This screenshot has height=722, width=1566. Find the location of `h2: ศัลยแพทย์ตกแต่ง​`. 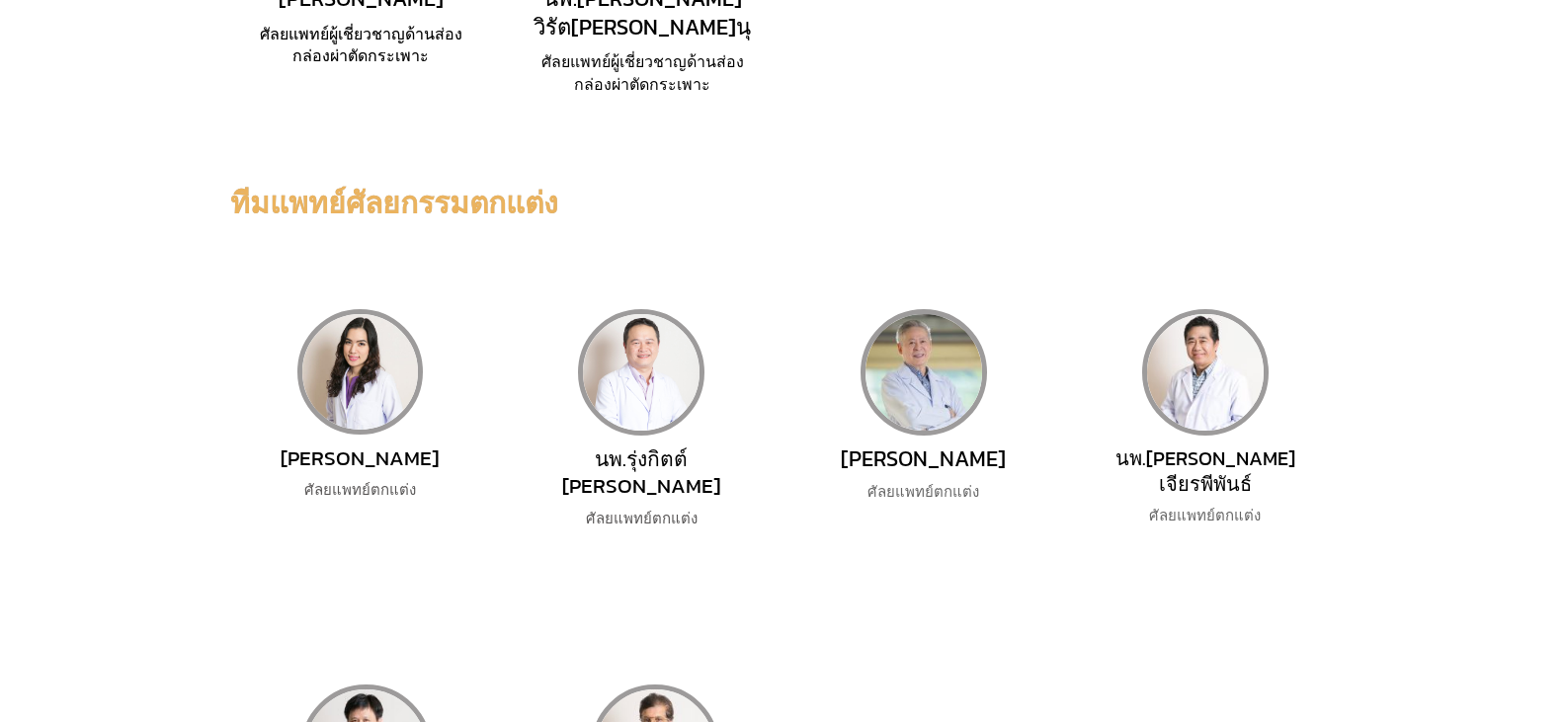

h2: ศัลยแพทย์ตกแต่ง​ is located at coordinates (641, 520).